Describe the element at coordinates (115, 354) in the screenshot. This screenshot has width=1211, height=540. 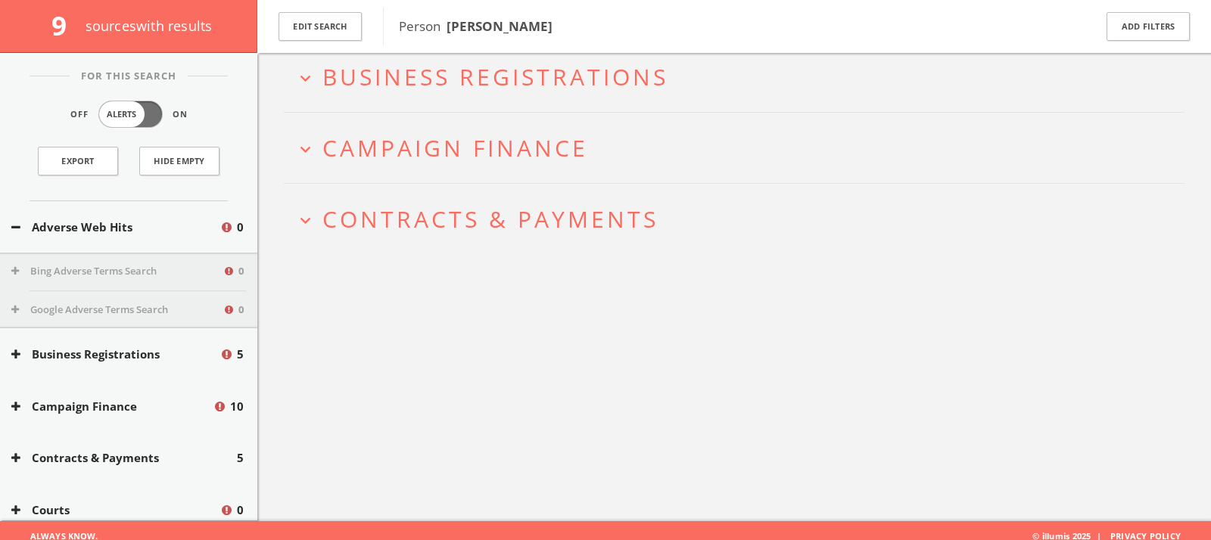
I see `button: Business Registrations` at that location.